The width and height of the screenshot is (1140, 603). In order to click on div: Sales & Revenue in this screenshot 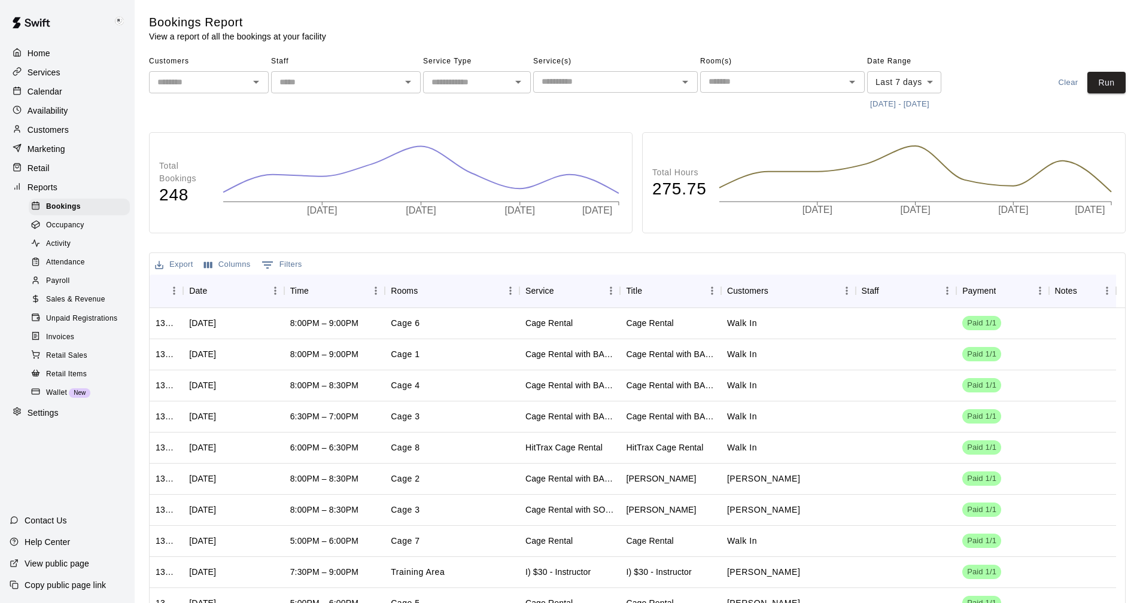, I will do `click(79, 300)`.